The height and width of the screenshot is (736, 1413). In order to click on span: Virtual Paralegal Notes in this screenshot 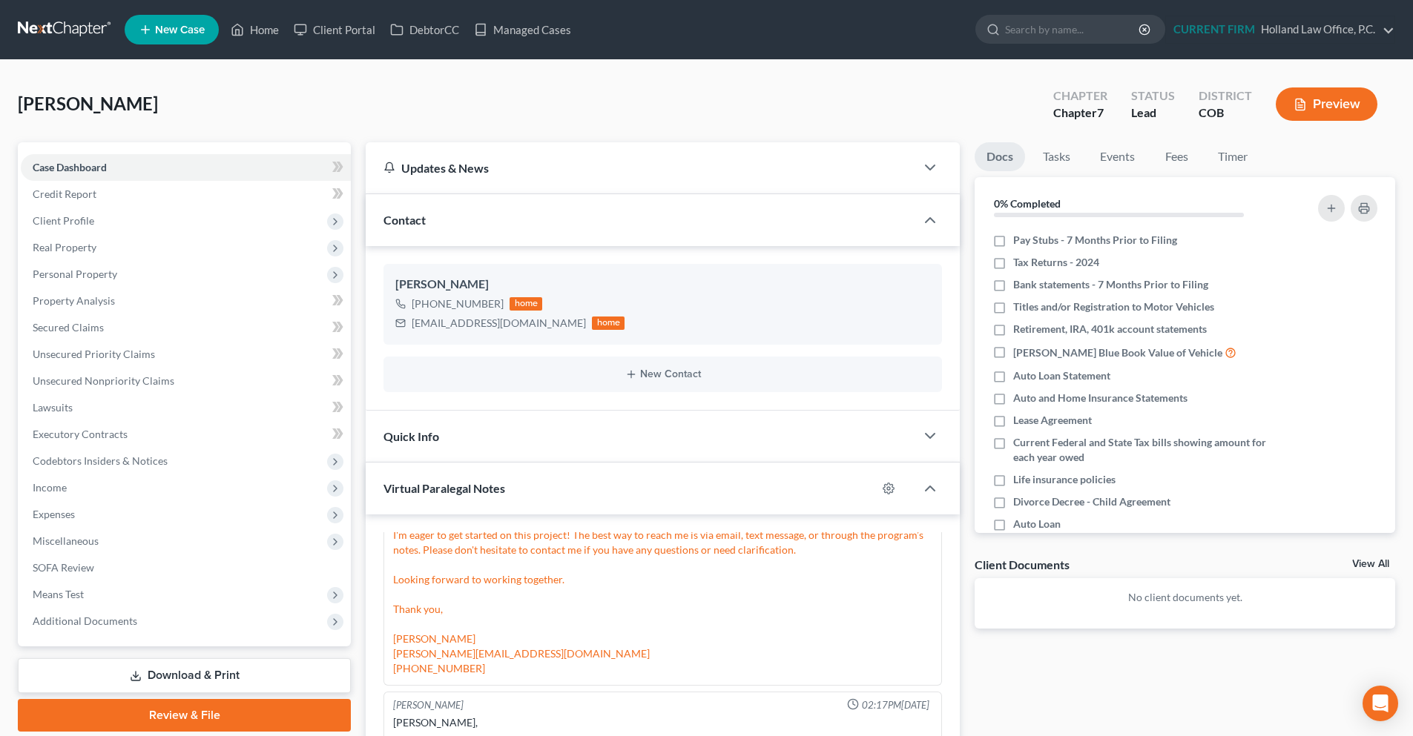, I will do `click(444, 488)`.